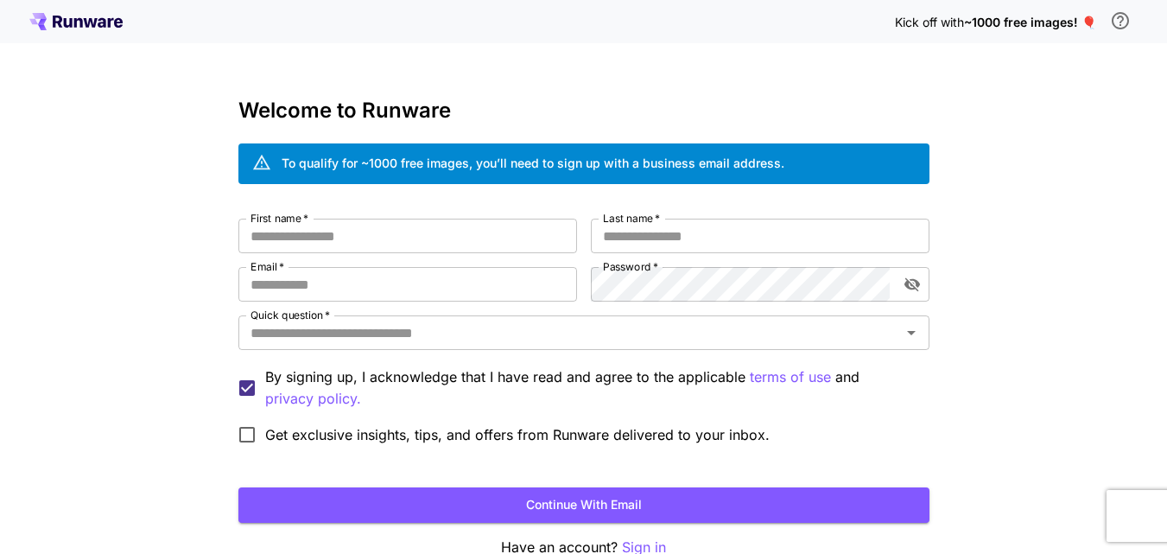 Image resolution: width=1167 pixels, height=554 pixels. I want to click on p: By signing up, I acknowledge that I have read and agree to the applicable and, so click(590, 388).